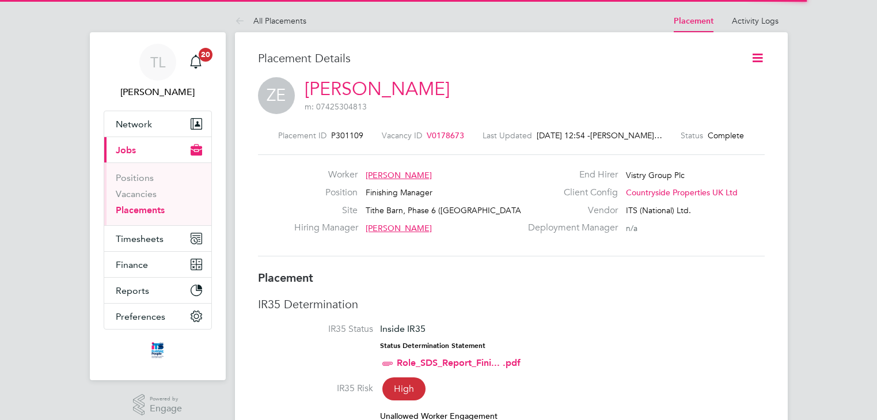 The width and height of the screenshot is (877, 420). Describe the element at coordinates (682, 192) in the screenshot. I see `span: Countryside Properties UK Ltd` at that location.